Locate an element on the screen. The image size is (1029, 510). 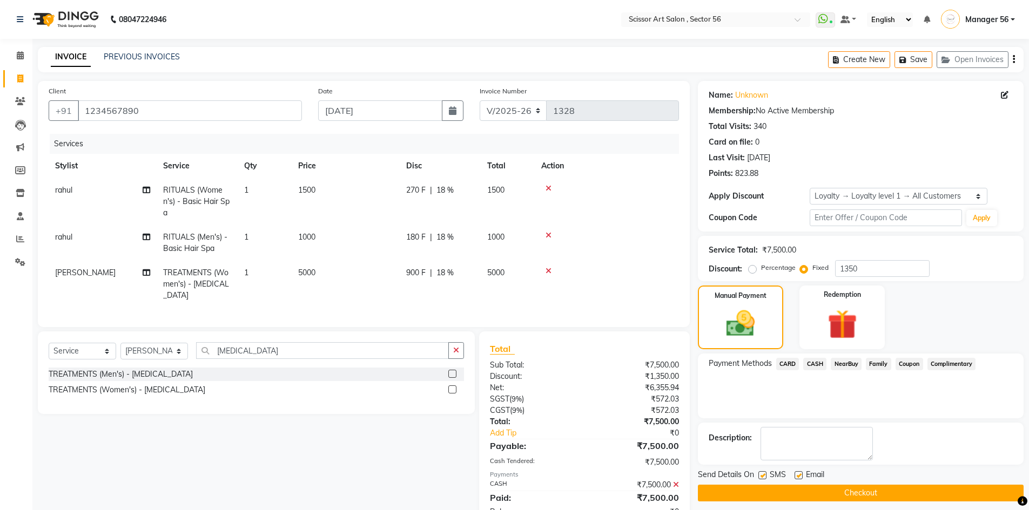
div: Payable: is located at coordinates (533, 446).